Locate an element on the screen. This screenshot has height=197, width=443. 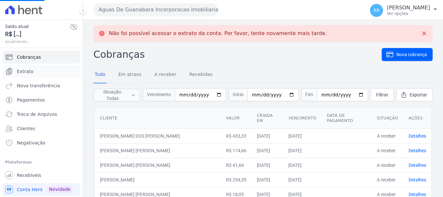
span: Exportar is located at coordinates (418, 95).